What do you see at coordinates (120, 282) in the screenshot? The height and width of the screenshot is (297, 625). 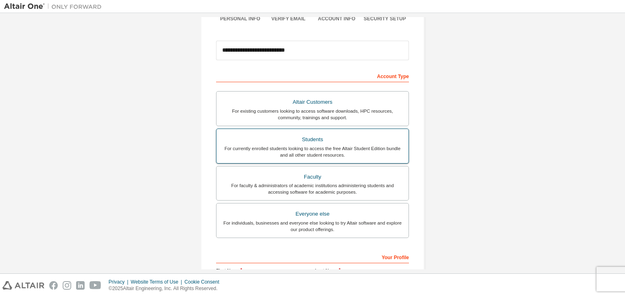 I see `div: Privacy` at bounding box center [120, 282].